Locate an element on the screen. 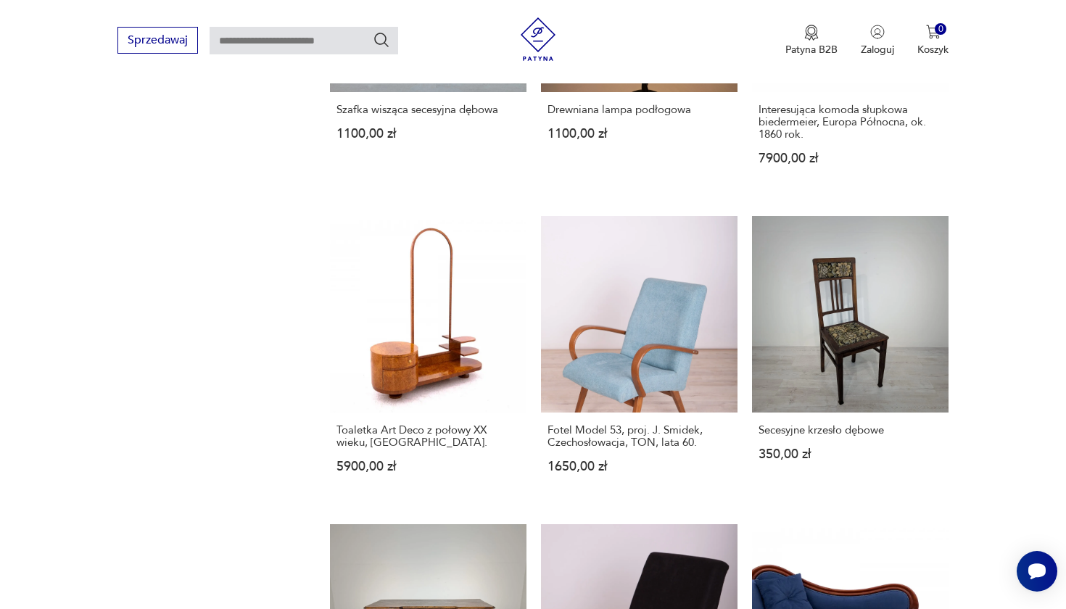  p: Zaloguj is located at coordinates (878, 49).